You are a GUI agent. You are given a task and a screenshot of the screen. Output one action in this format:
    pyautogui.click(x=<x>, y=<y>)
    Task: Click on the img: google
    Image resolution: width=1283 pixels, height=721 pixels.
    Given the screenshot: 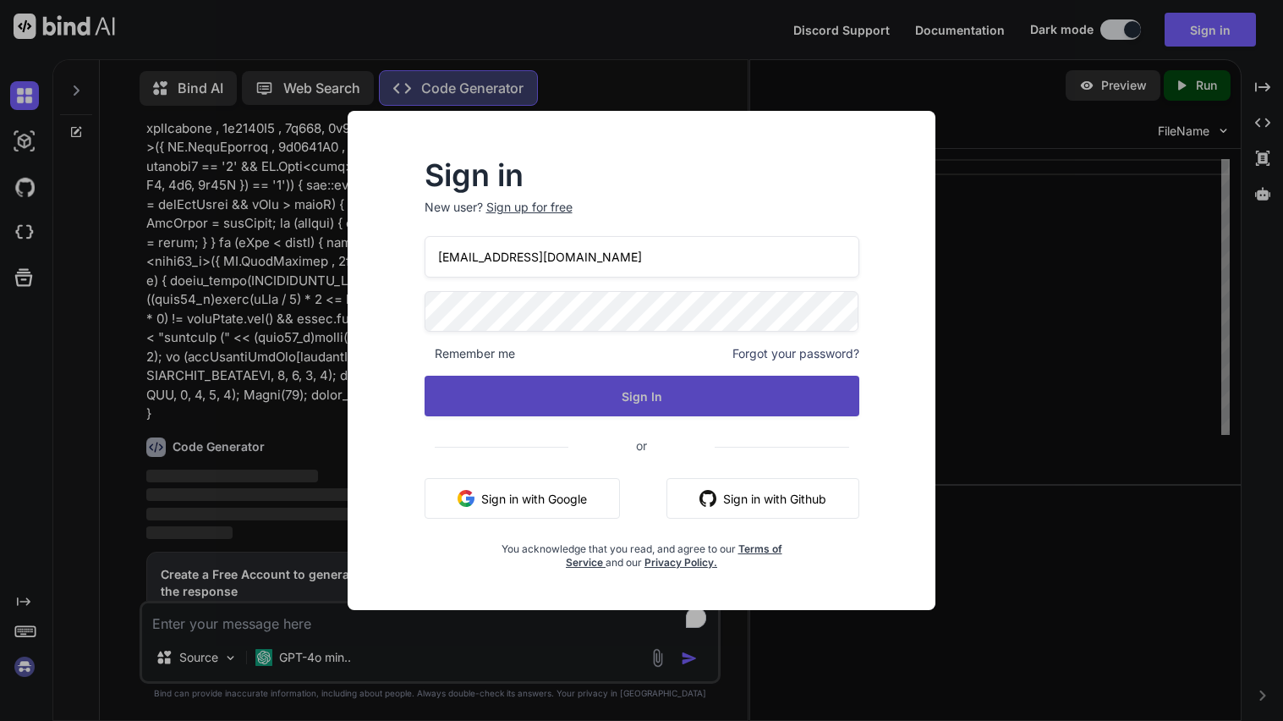 What is the action you would take?
    pyautogui.click(x=466, y=498)
    